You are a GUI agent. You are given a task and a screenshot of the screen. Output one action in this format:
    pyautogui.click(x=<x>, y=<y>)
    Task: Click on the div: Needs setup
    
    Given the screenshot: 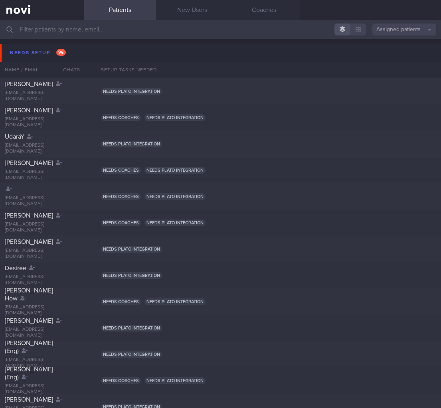 What is the action you would take?
    pyautogui.click(x=38, y=53)
    